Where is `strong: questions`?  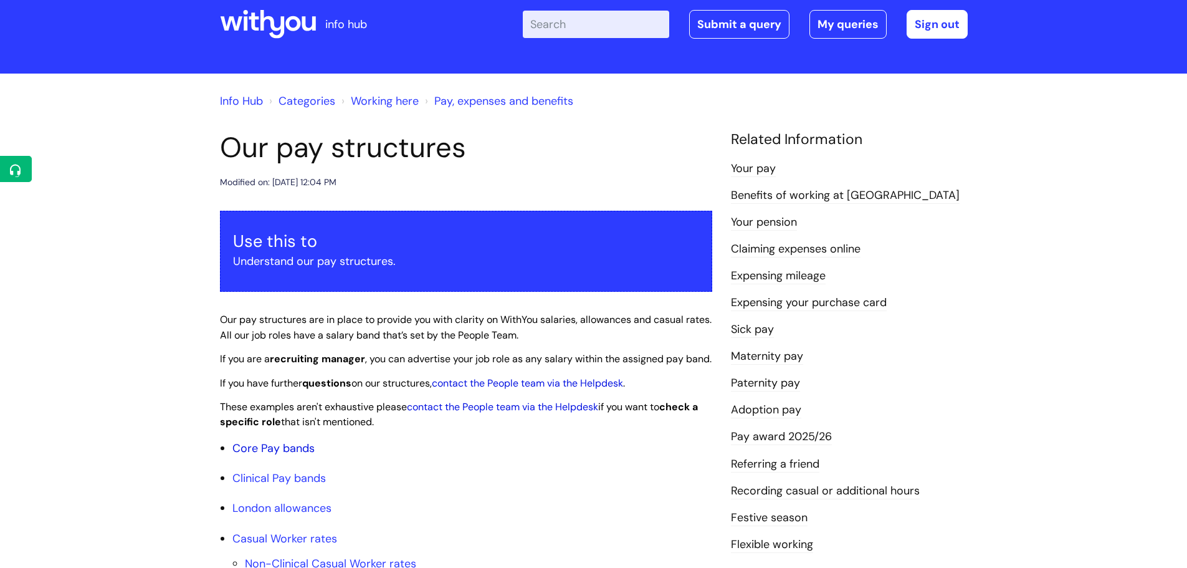 strong: questions is located at coordinates (326, 383).